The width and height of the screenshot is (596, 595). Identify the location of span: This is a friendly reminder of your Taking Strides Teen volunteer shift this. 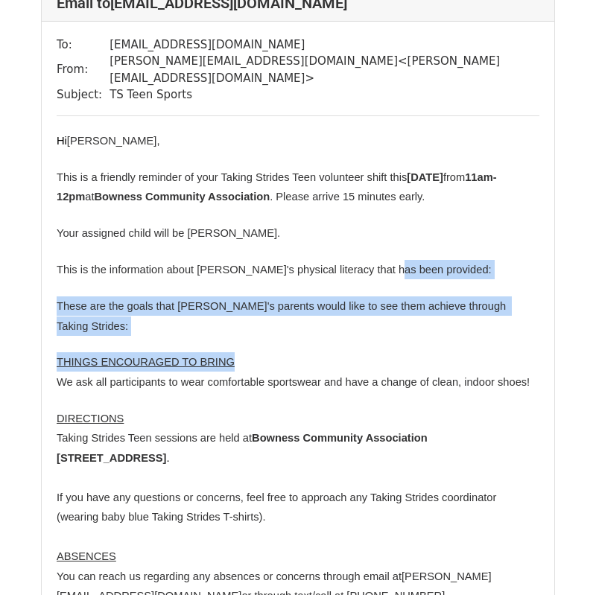
(232, 177).